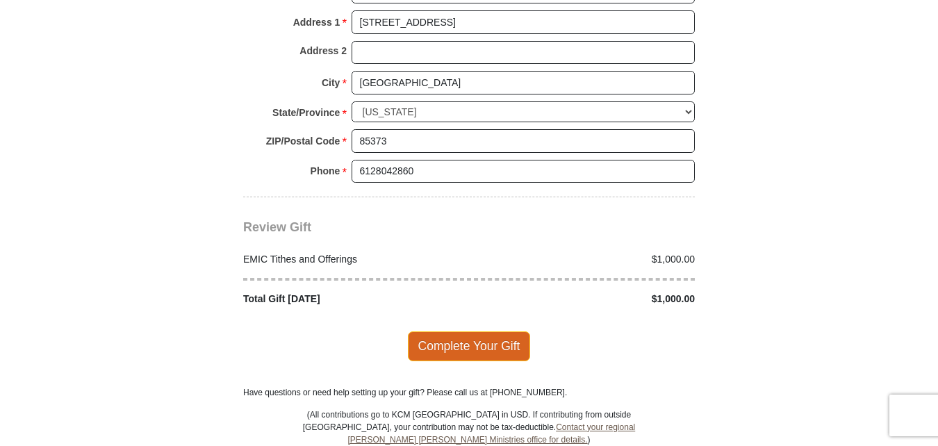 This screenshot has width=938, height=446. Describe the element at coordinates (306, 113) in the screenshot. I see `strong: State/Province` at that location.